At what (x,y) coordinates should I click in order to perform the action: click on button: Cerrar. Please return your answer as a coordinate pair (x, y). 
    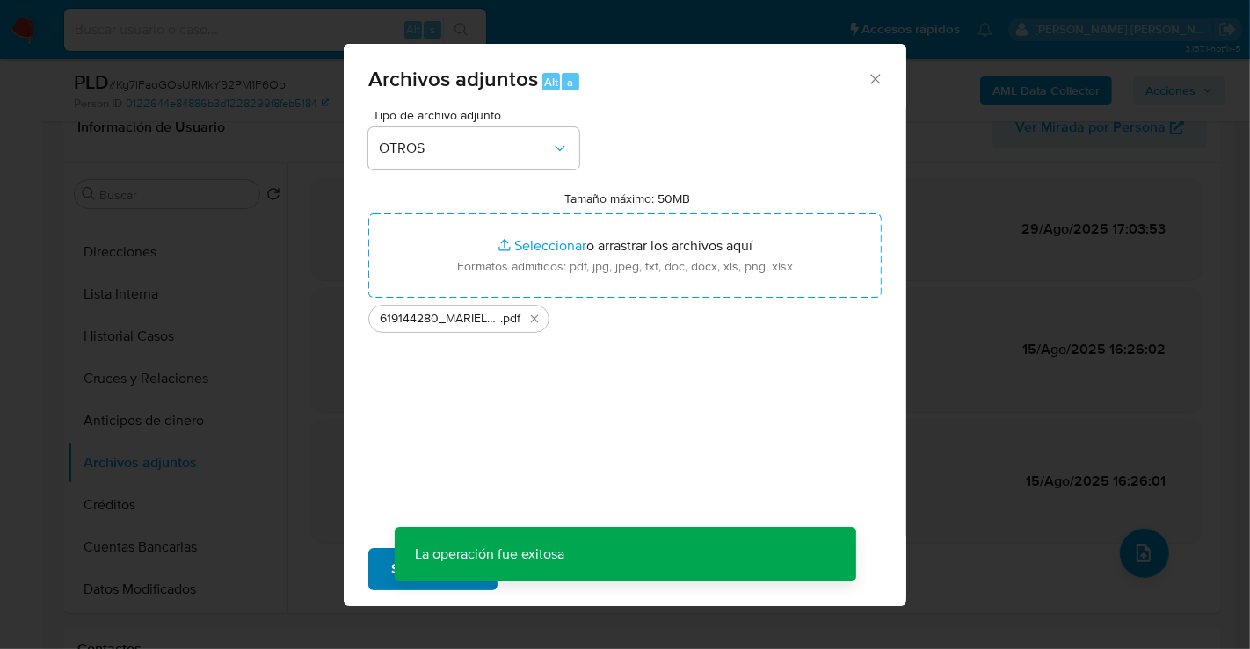
    Looking at the image, I should click on (874, 78).